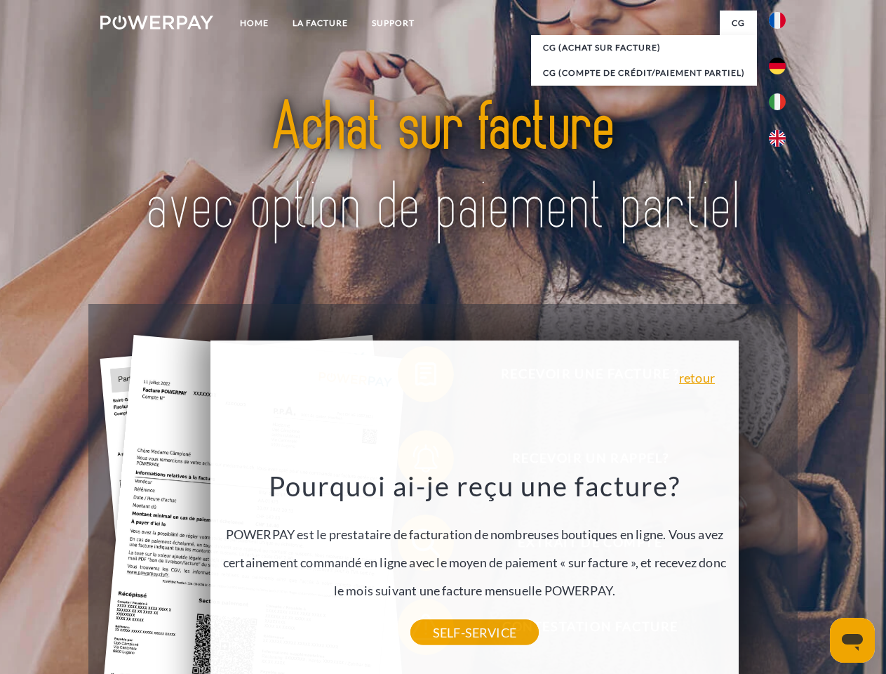  What do you see at coordinates (254, 23) in the screenshot?
I see `a: Home` at bounding box center [254, 23].